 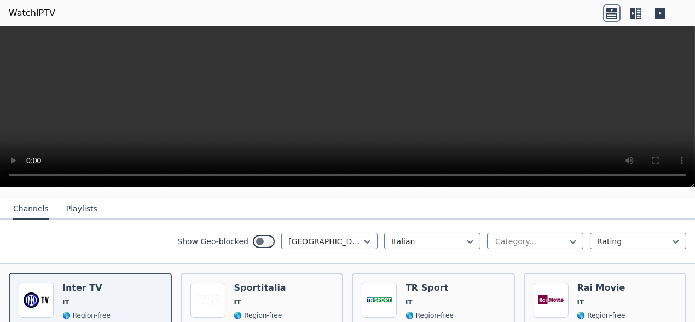 I want to click on img: Inter TV, so click(x=36, y=300).